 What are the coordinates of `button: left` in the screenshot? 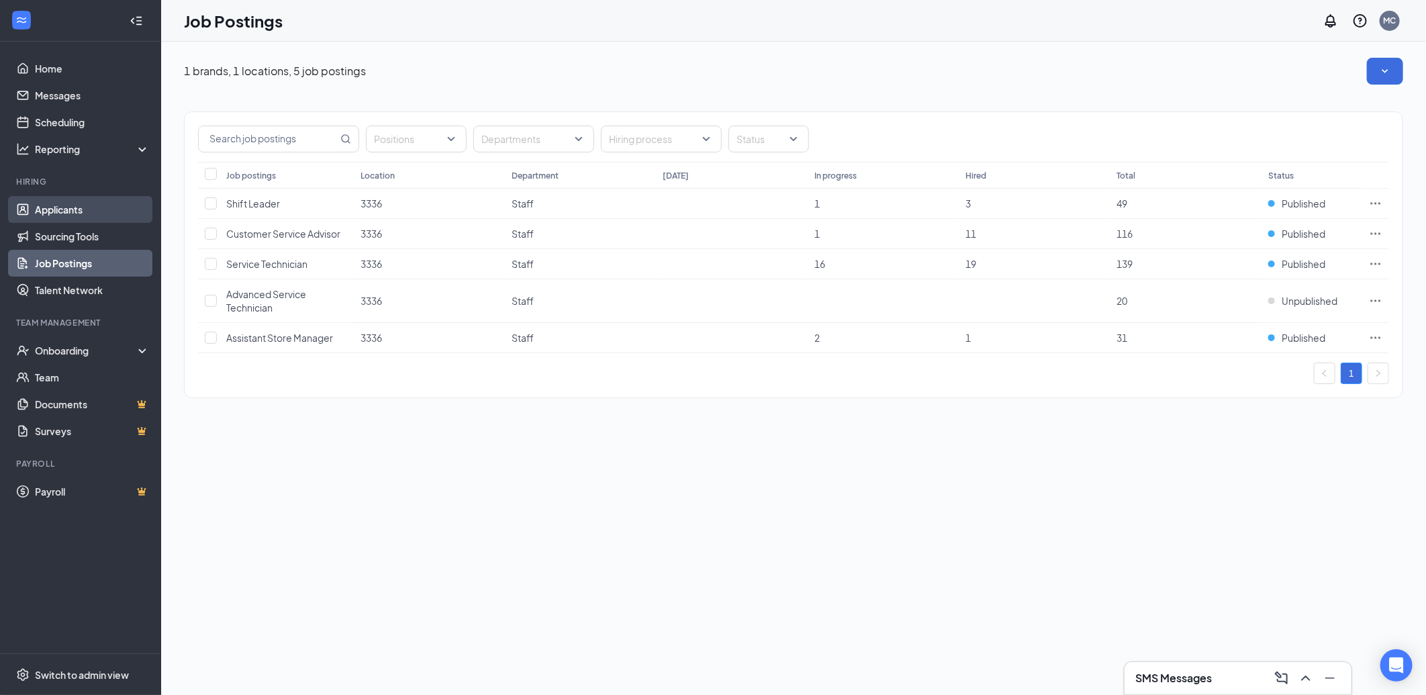 It's located at (1324, 373).